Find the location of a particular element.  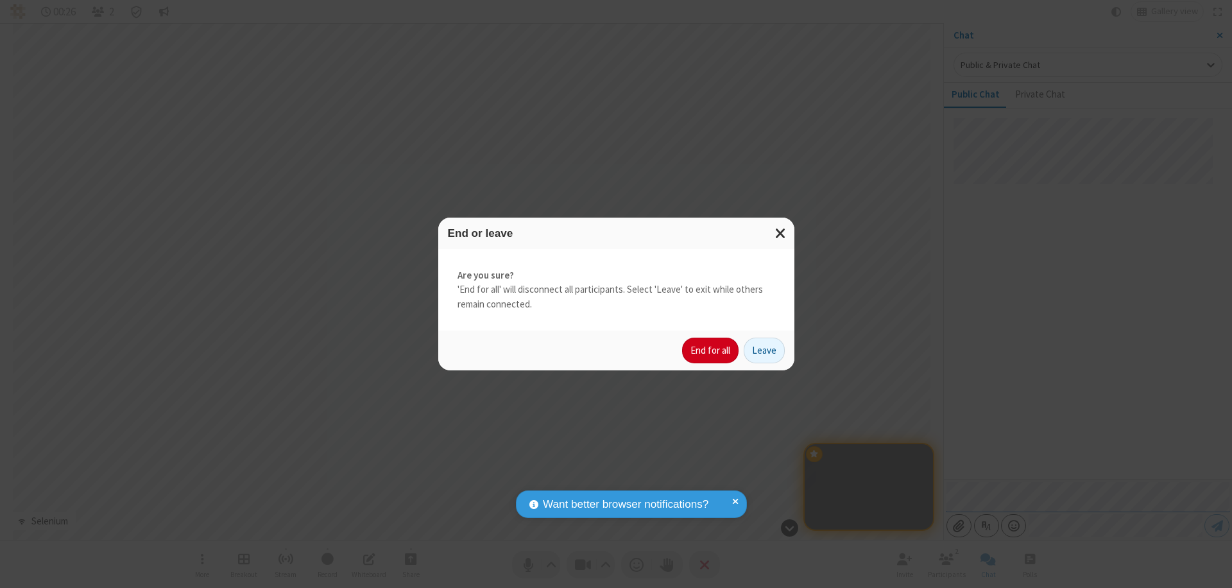

strong: Are you sure? is located at coordinates (616, 275).